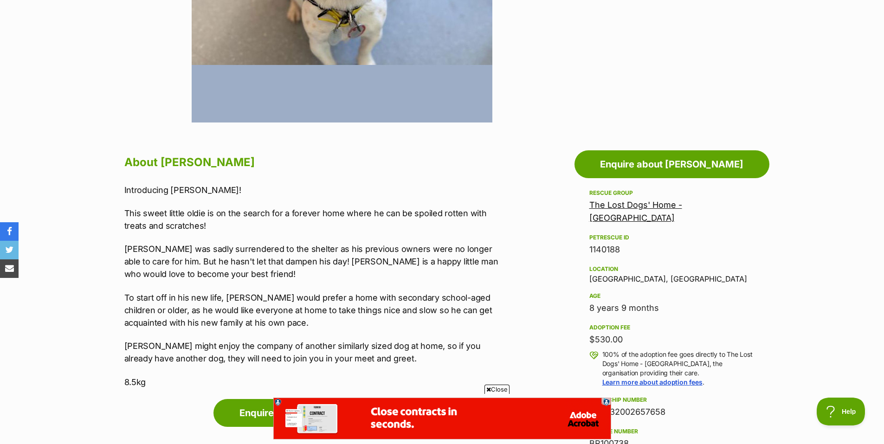 The height and width of the screenshot is (444, 884). I want to click on div: Source number, so click(672, 431).